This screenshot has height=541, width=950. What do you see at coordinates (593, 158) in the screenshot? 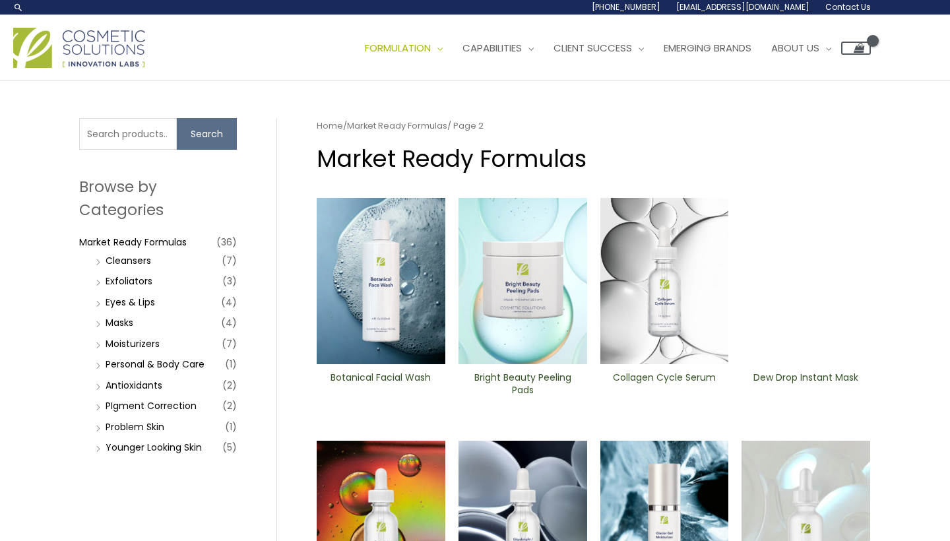
I see `h1: Market Ready Formulas` at bounding box center [593, 158].